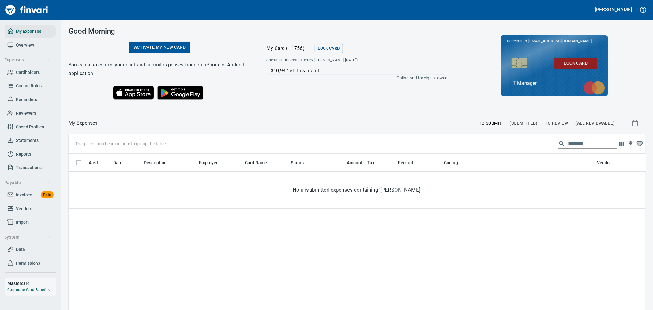 This screenshot has height=310, width=653. Describe the element at coordinates (30, 249) in the screenshot. I see `a: Data` at that location.